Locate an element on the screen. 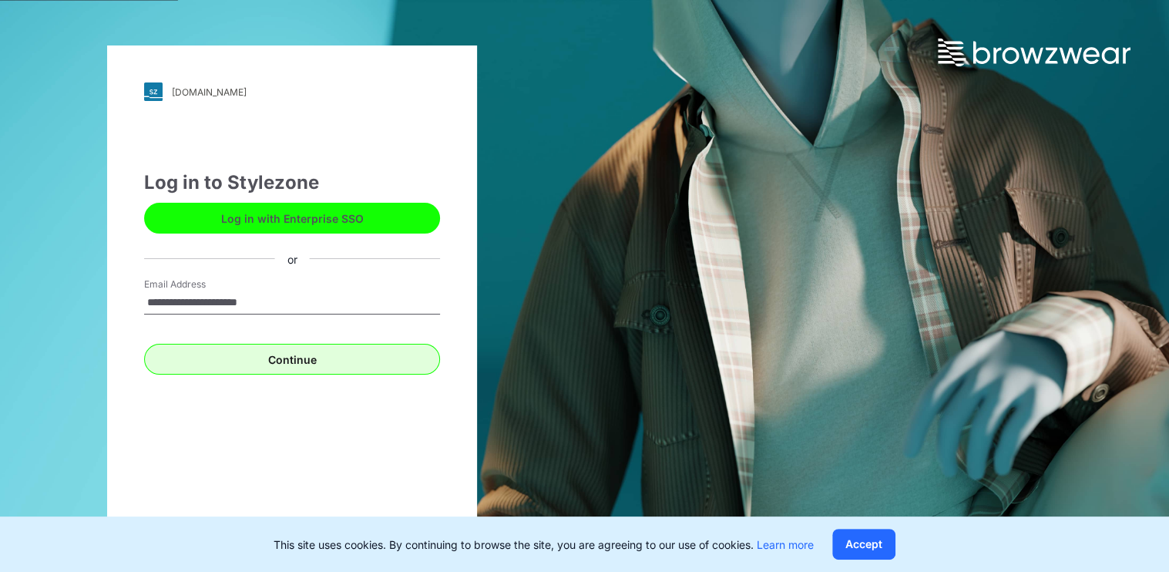  img: svg+xml;base64,PHN2ZyB3aWR0aD0iMjgiIGhlaWdodD0iMjgiIHZpZXdCb3g9IjAgMCAyOCAyOCIgZmlsbD0ibm9uZSIgeG... is located at coordinates (153, 92).